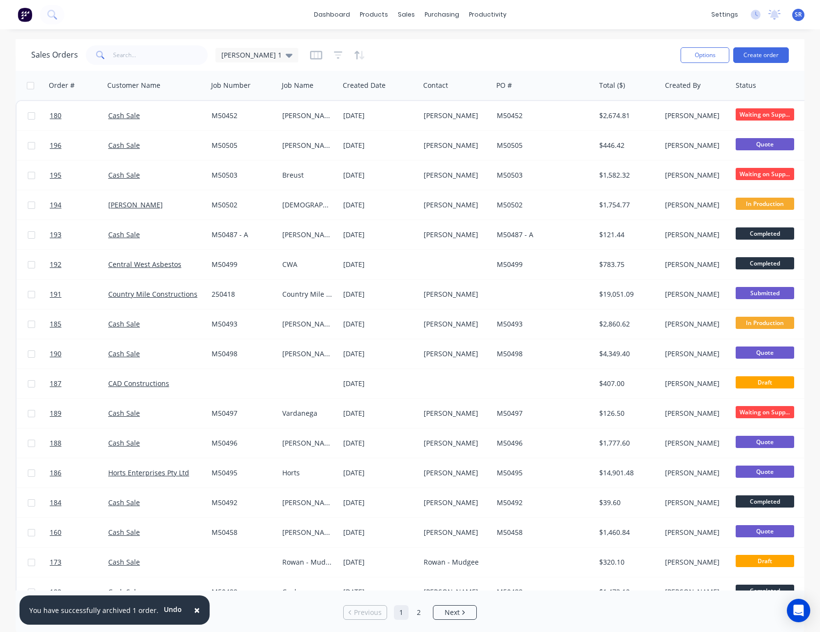 This screenshot has height=632, width=820. I want to click on a: 186, so click(79, 473).